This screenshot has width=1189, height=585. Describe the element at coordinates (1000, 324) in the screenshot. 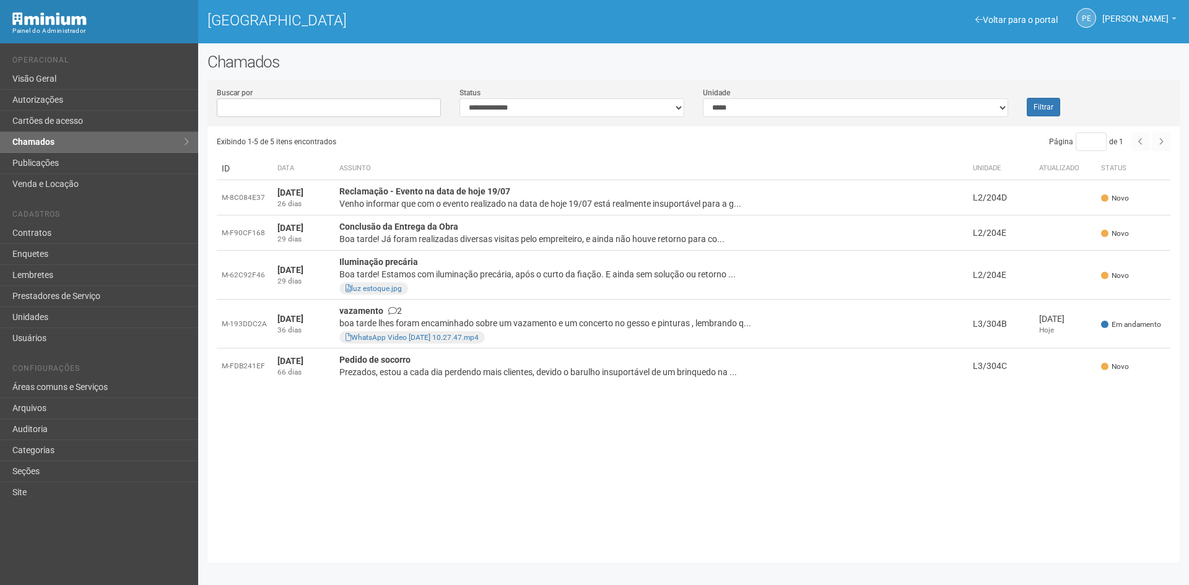

I see `td: L3/304B` at that location.